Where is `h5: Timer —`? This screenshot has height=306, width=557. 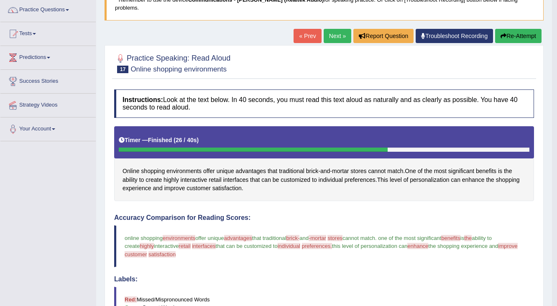 h5: Timer — is located at coordinates (159, 140).